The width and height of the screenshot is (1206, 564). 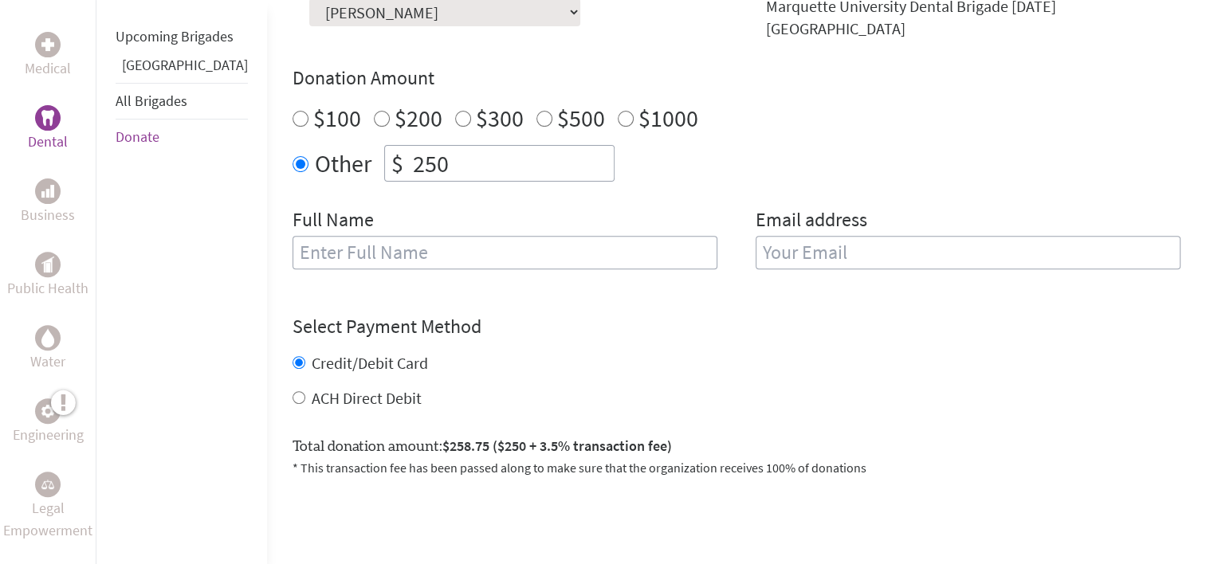 I want to click on img: Water, so click(x=48, y=337).